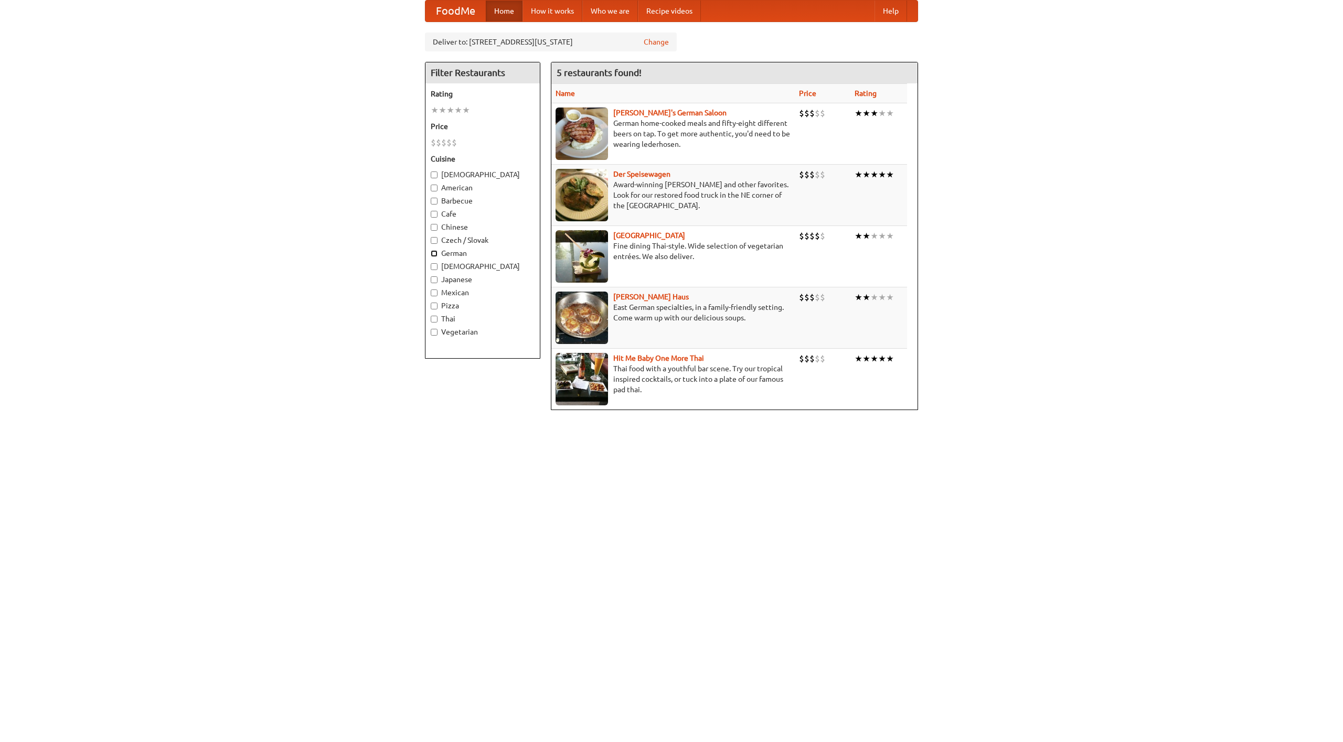  Describe the element at coordinates (669, 11) in the screenshot. I see `a: Recipe videos` at that location.